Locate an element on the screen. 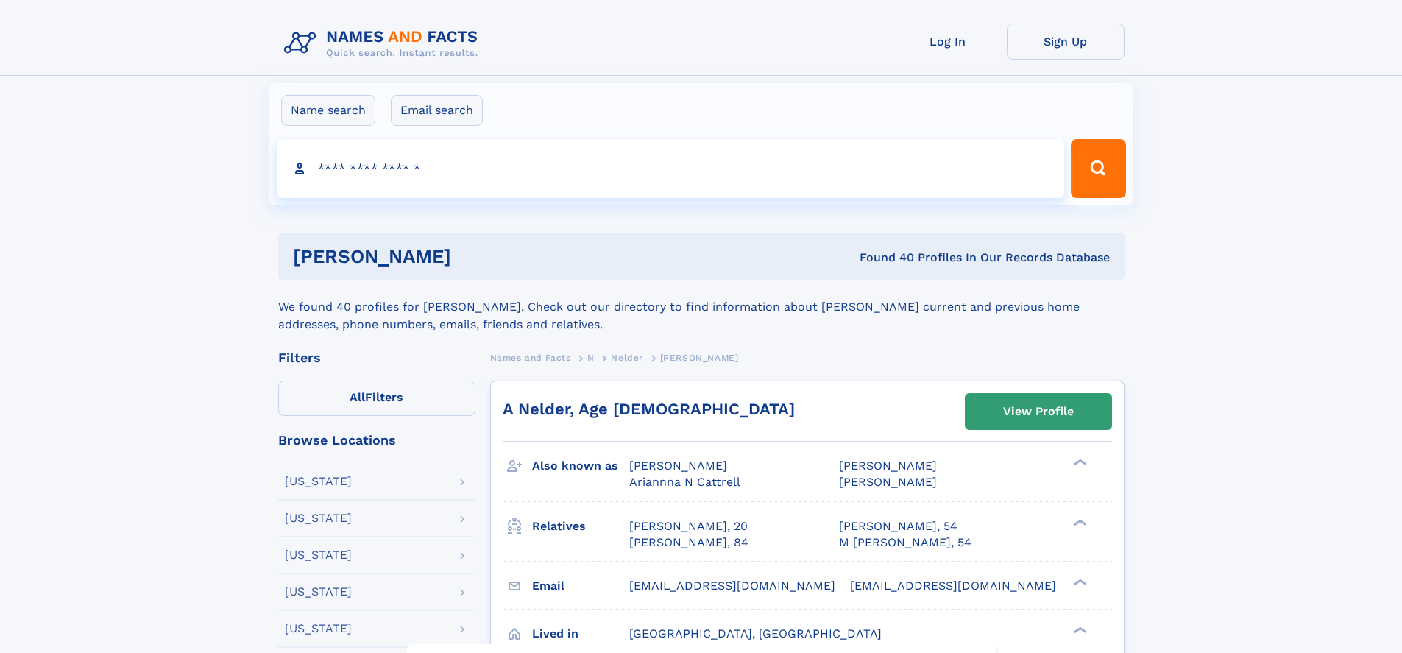 This screenshot has height=653, width=1402. h3: Relatives is located at coordinates (581, 526).